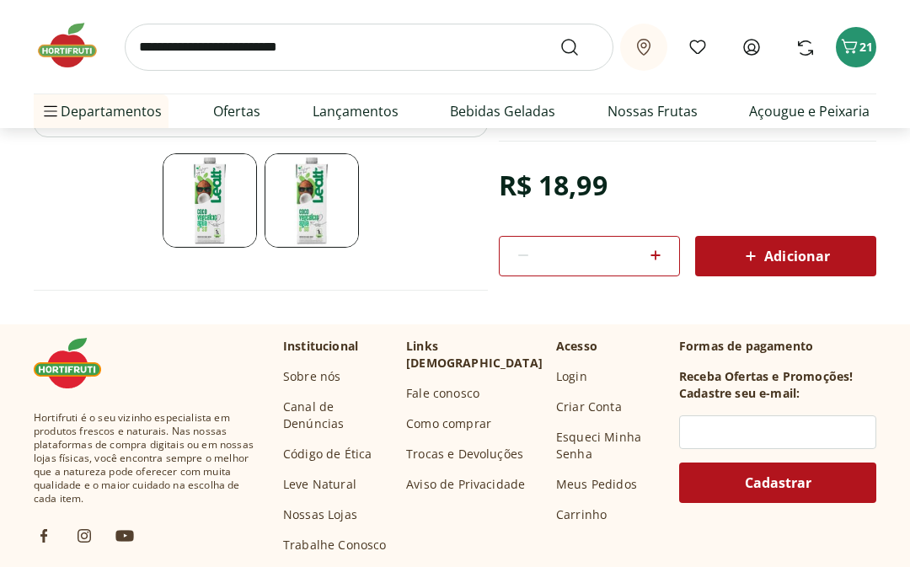 This screenshot has height=567, width=910. I want to click on img: ytb, so click(125, 536).